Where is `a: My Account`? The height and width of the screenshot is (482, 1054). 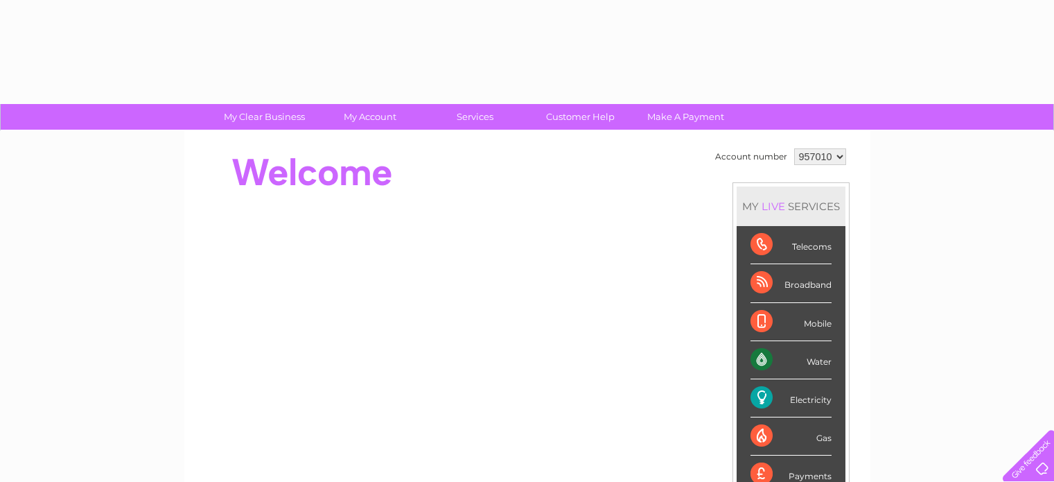 a: My Account is located at coordinates (369, 116).